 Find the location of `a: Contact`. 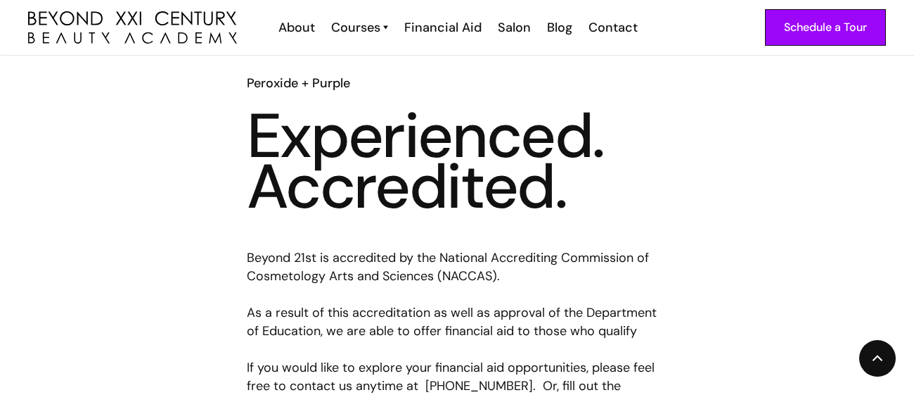

a: Contact is located at coordinates (612, 27).